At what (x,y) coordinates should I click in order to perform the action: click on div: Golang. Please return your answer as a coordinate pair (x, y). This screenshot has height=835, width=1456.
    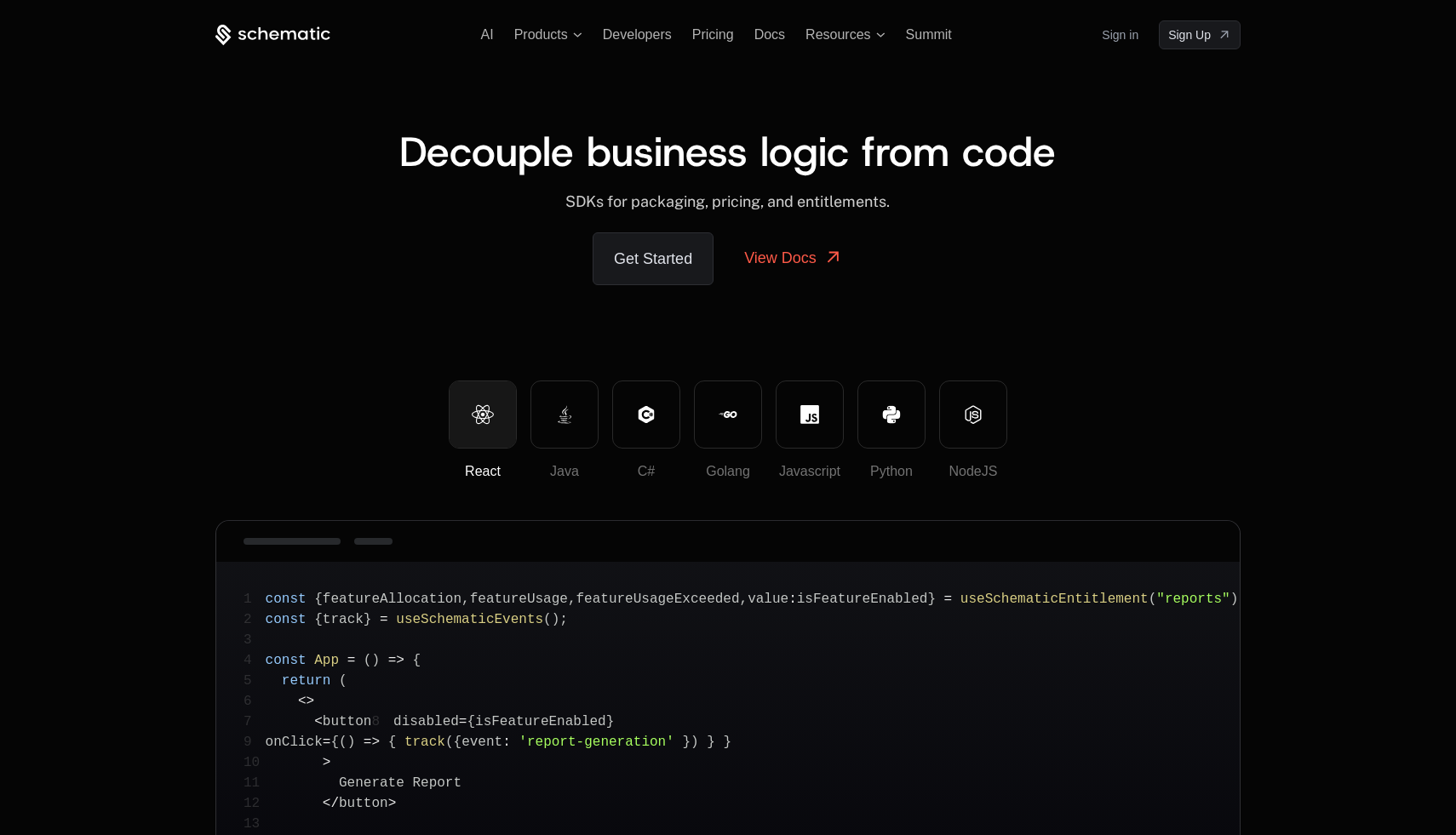
    Looking at the image, I should click on (728, 471).